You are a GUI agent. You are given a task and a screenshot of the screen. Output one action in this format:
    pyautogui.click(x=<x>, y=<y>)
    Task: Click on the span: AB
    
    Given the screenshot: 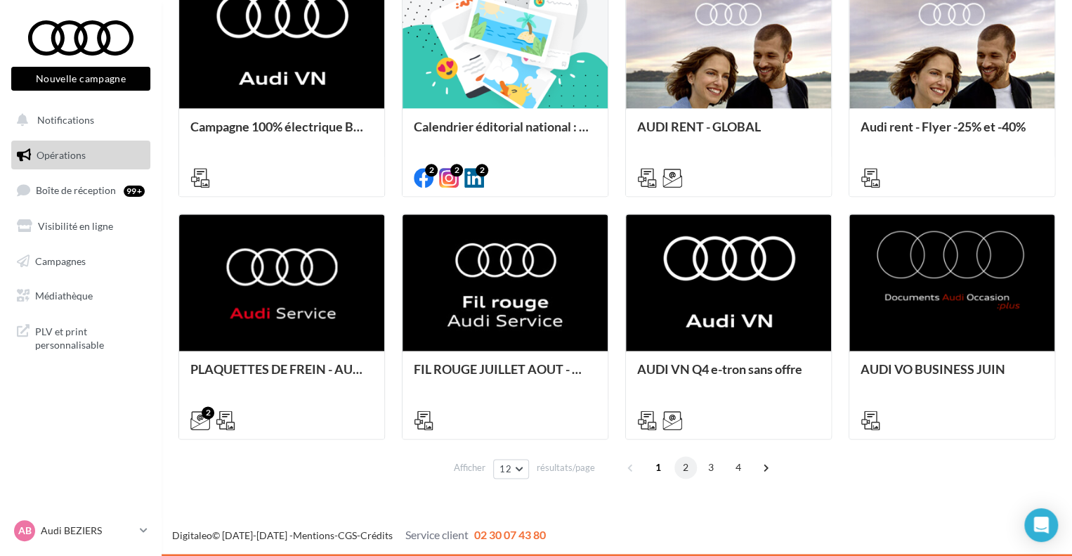 What is the action you would take?
    pyautogui.click(x=25, y=531)
    